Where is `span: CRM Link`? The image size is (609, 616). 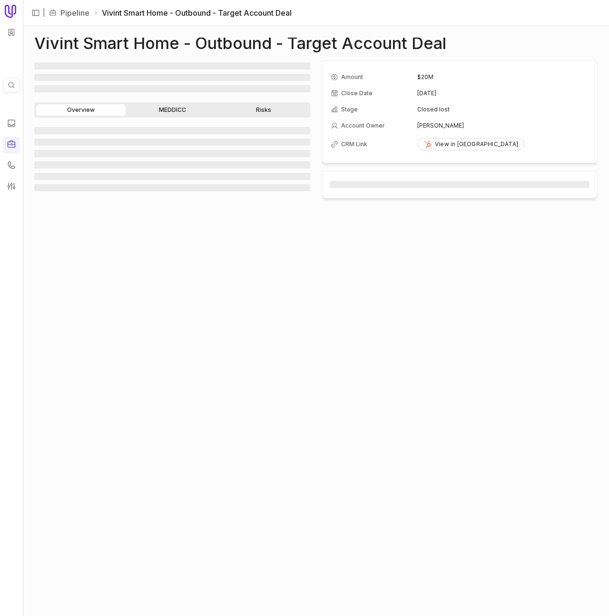
span: CRM Link is located at coordinates (354, 144).